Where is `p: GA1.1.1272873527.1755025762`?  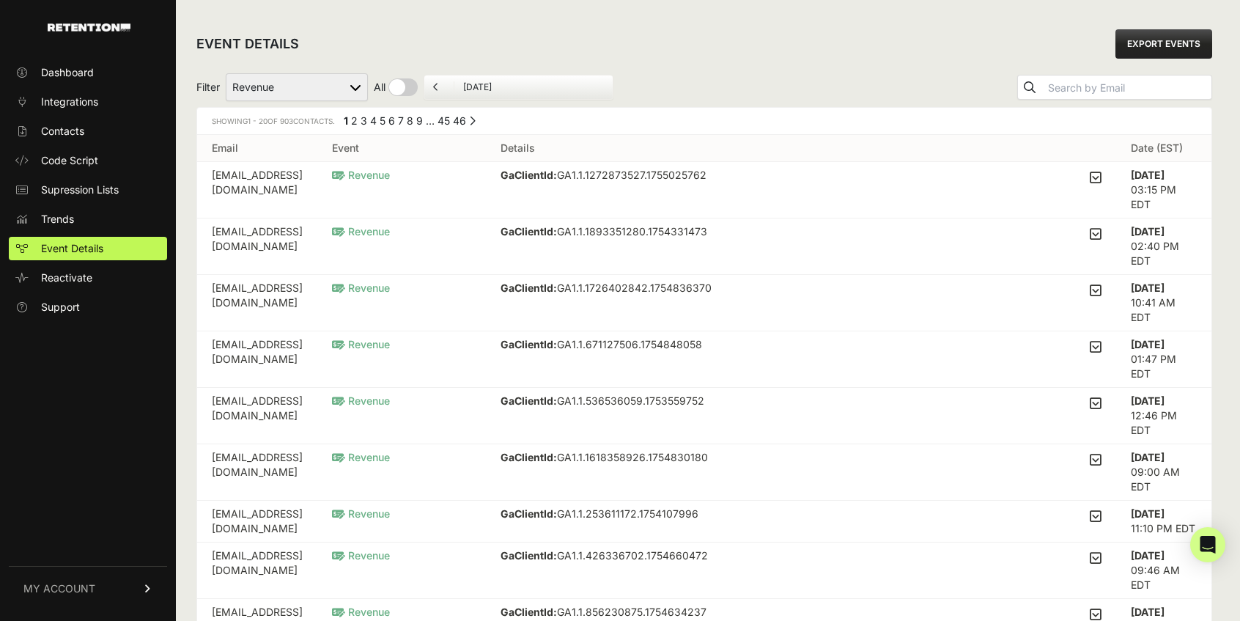 p: GA1.1.1272873527.1755025762 is located at coordinates (603, 175).